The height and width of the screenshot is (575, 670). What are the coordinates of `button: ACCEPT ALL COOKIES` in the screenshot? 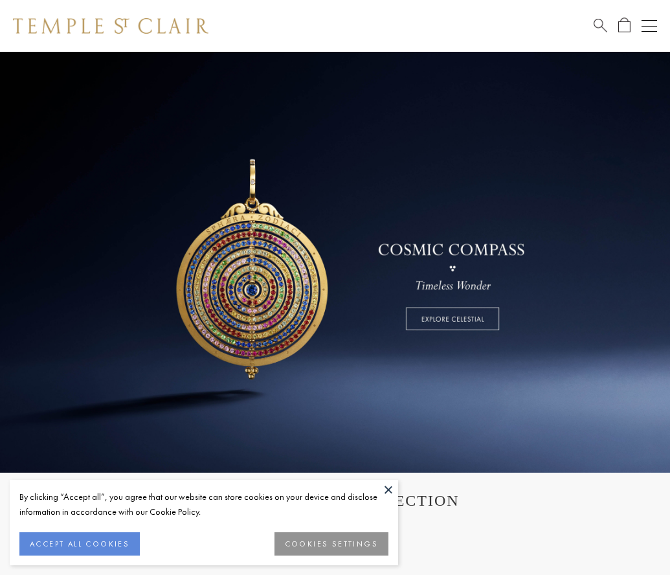 It's located at (80, 544).